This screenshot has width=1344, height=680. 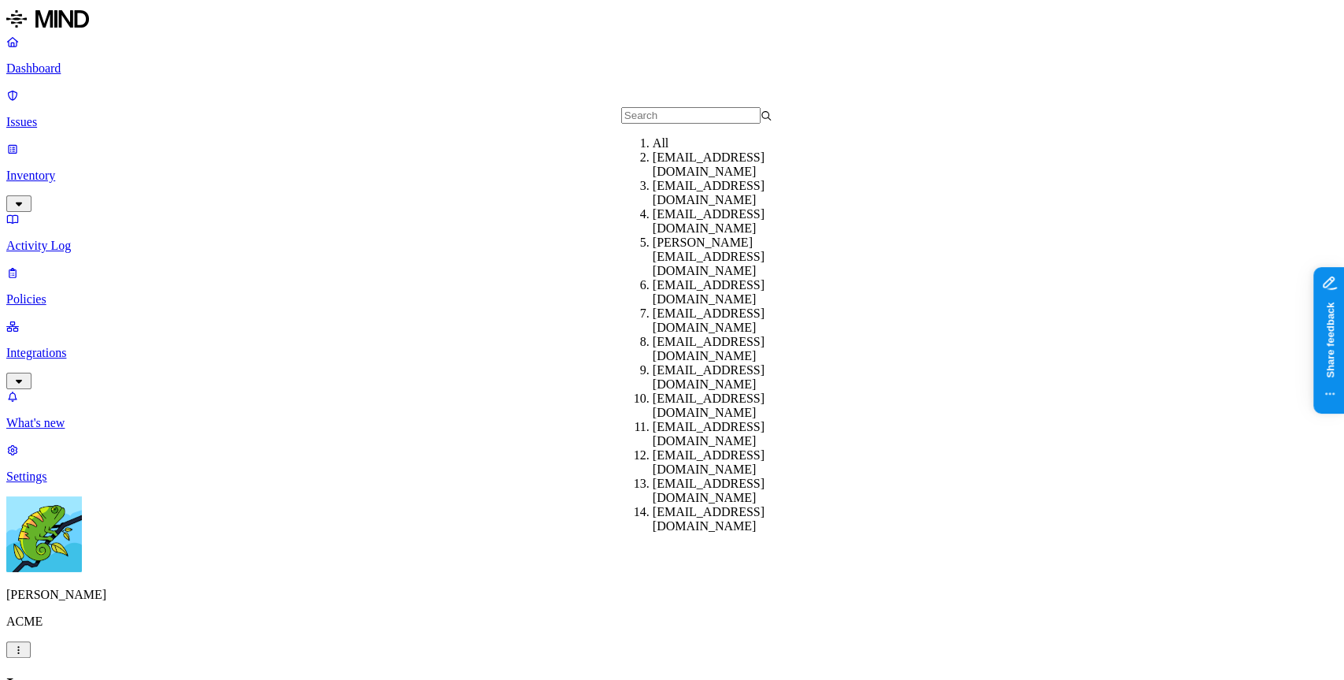 What do you see at coordinates (672, 122) in the screenshot?
I see `p: Issues` at bounding box center [672, 122].